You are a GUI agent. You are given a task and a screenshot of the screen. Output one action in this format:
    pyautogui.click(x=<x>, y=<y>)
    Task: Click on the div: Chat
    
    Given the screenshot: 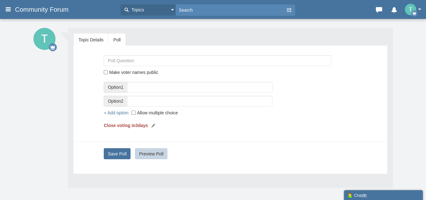 What is the action you would take?
    pyautogui.click(x=383, y=195)
    